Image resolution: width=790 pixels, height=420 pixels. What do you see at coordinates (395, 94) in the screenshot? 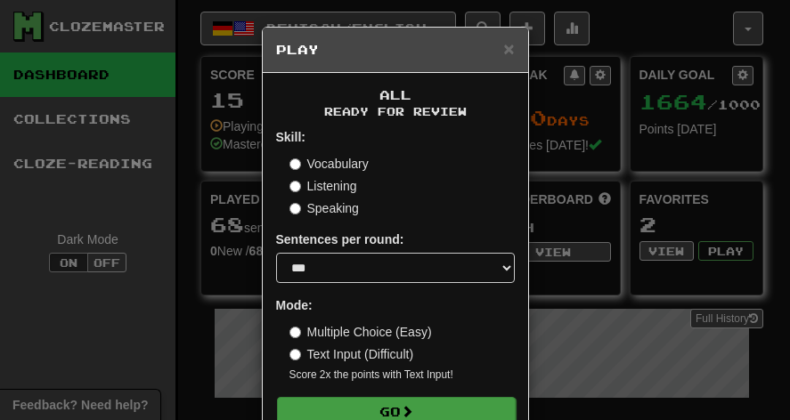
I see `span: All` at bounding box center [395, 94].